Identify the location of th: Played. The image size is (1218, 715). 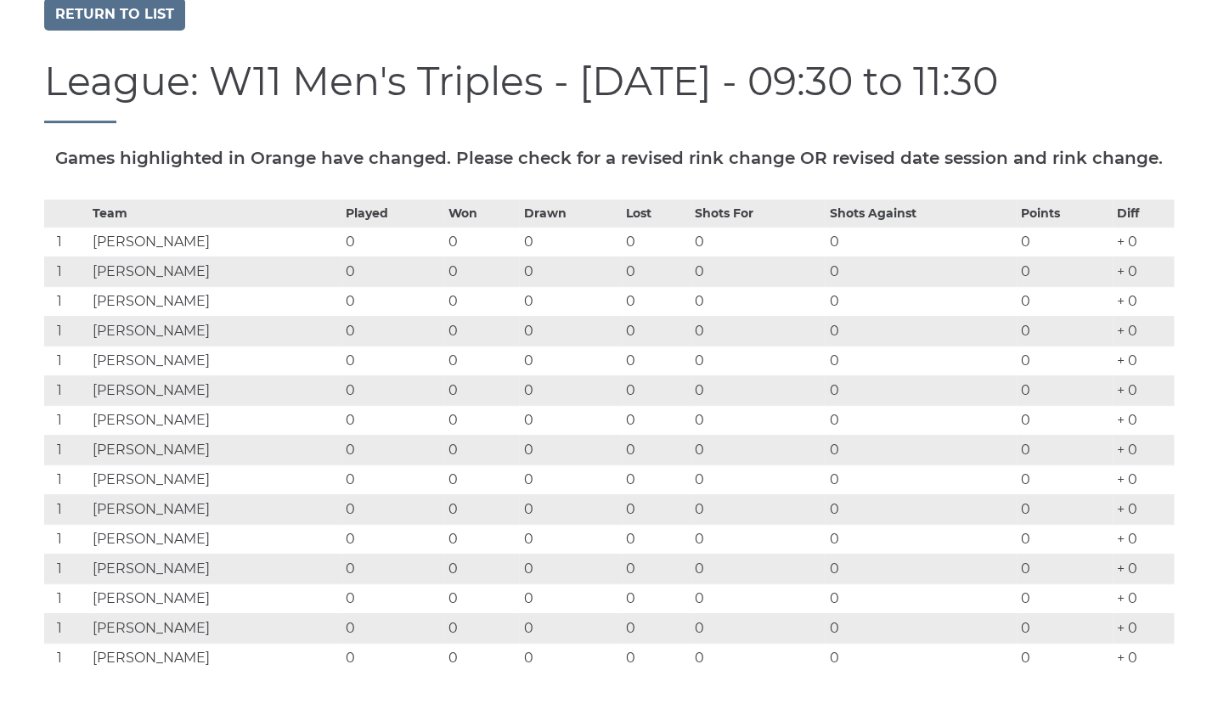
(392, 213).